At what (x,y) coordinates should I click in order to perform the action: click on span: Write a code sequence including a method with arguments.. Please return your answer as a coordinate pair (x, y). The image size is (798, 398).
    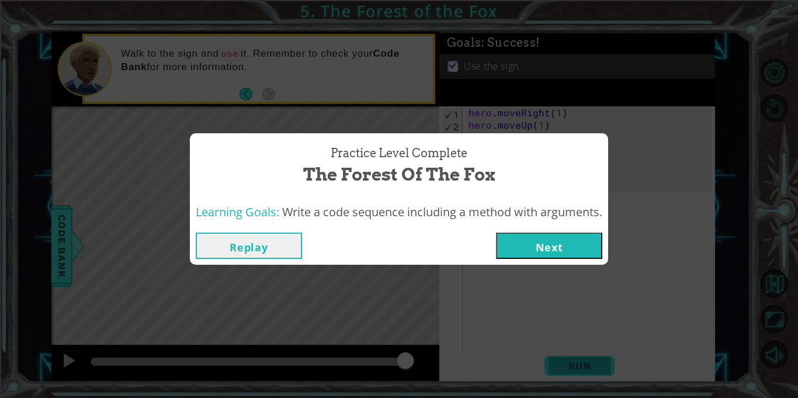
    Looking at the image, I should click on (442, 211).